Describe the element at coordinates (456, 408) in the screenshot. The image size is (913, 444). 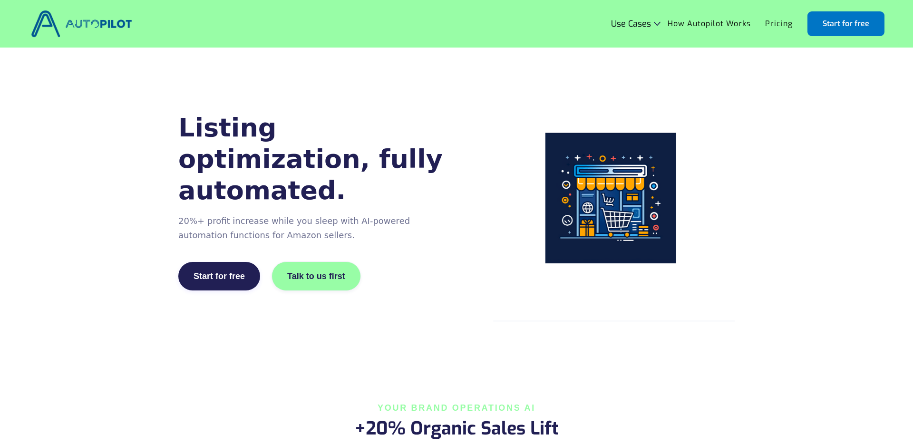
I see `div: Your BRAND OPERATIONS AI` at that location.